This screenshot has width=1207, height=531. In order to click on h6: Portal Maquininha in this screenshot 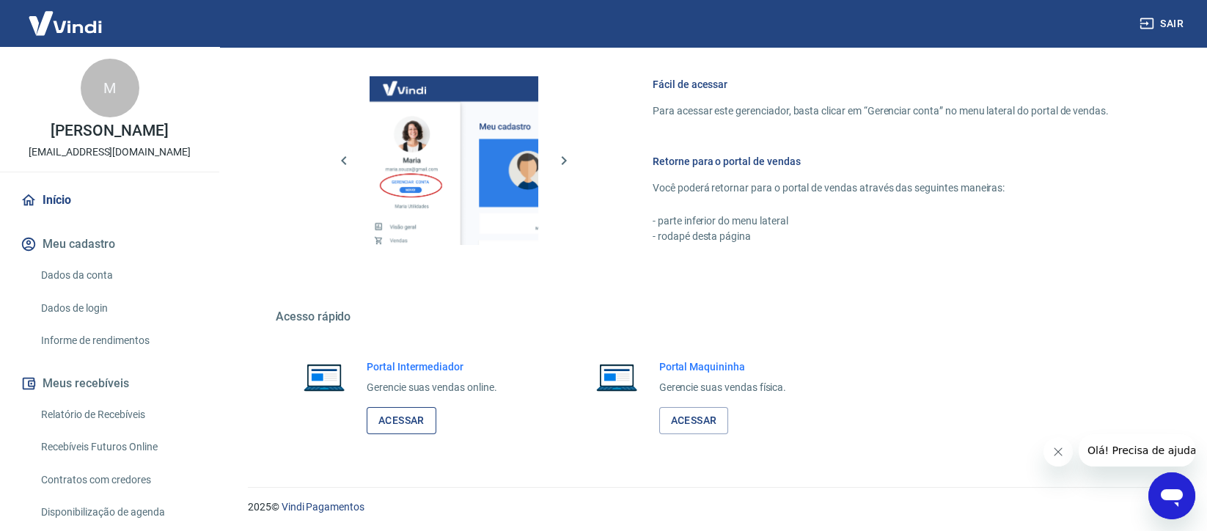, I will do `click(723, 367)`.